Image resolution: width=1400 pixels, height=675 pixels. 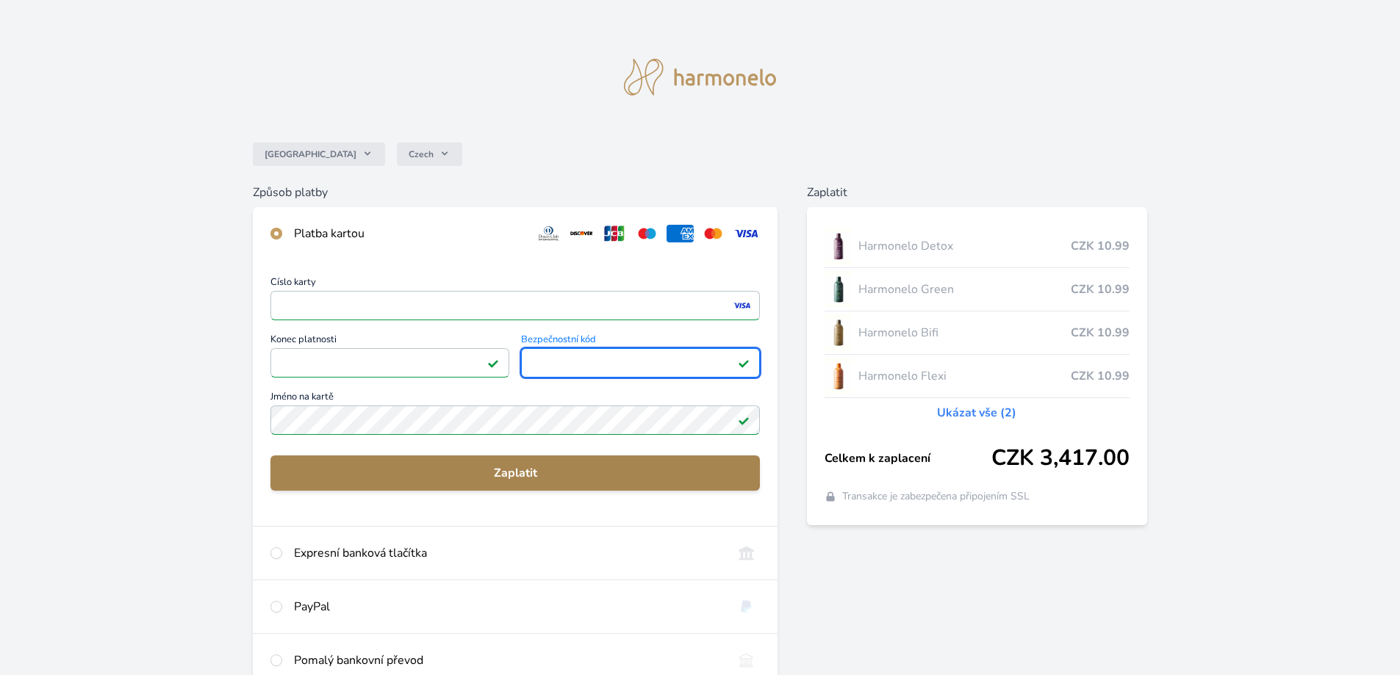 What do you see at coordinates (507, 661) in the screenshot?
I see `div: Pomalý bankovní převod` at bounding box center [507, 661].